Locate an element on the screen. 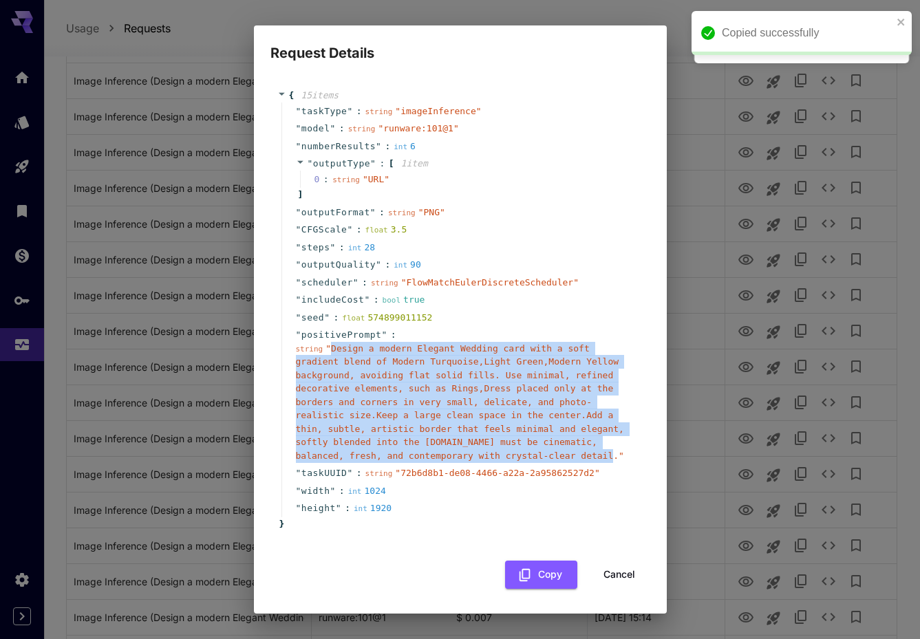  div: 90 is located at coordinates (407, 265).